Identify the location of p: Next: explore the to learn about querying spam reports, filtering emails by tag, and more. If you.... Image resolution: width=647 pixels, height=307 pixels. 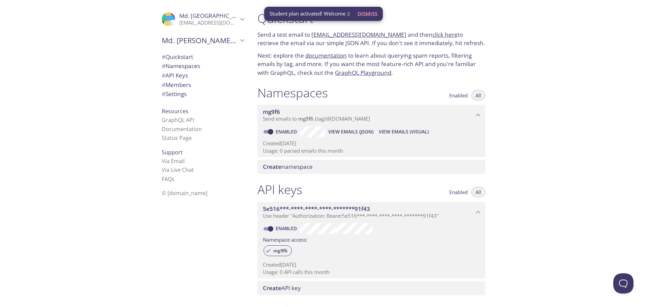
(371, 64).